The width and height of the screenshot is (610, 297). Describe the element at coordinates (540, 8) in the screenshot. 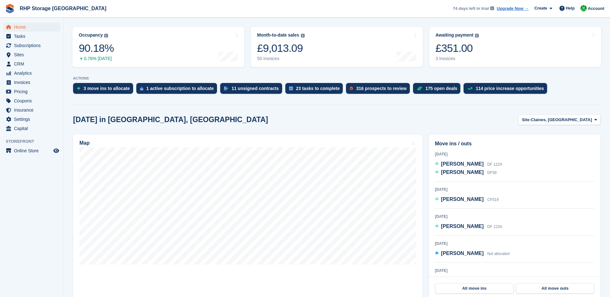

I see `span: Create` at that location.